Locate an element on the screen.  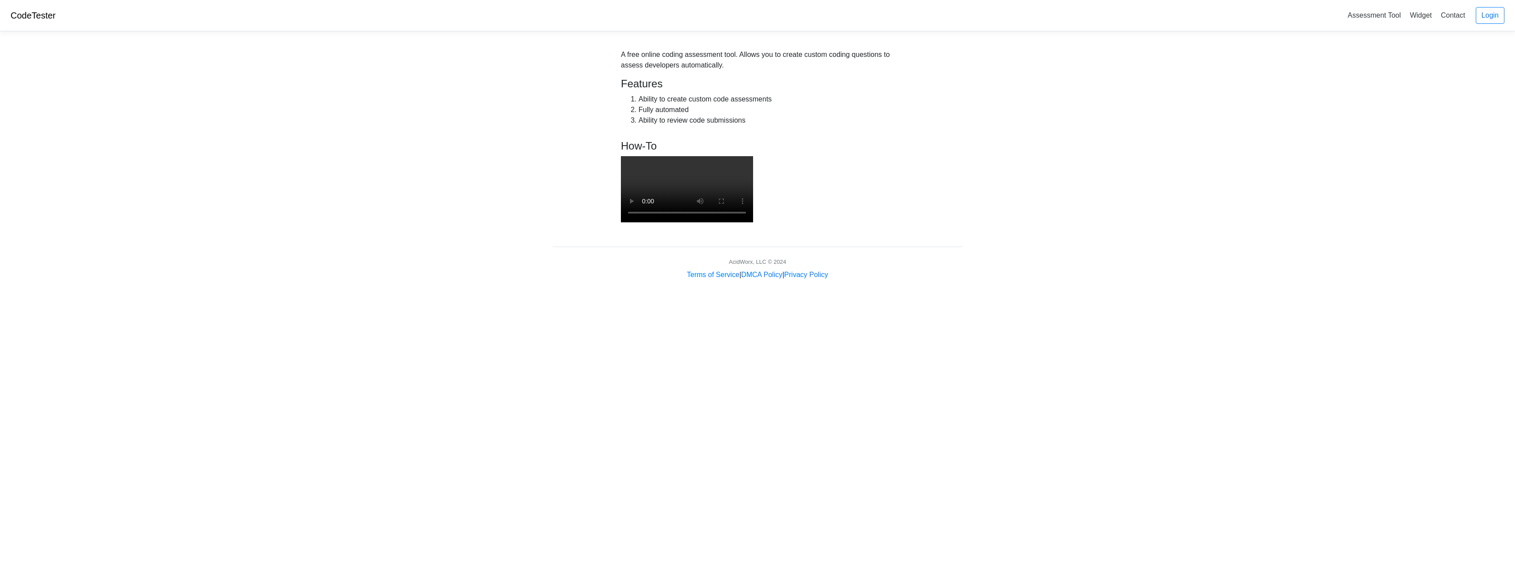
a: Widget is located at coordinates (1421, 15).